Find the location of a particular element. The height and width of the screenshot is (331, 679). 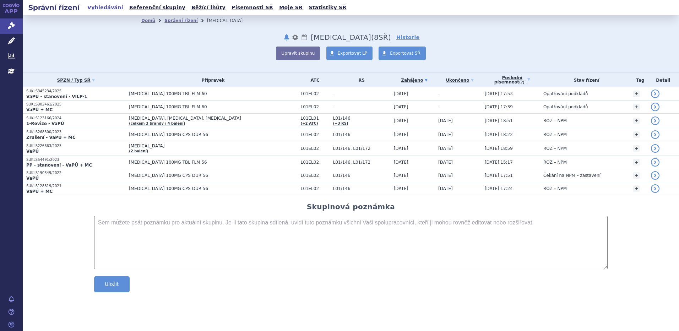

a: (+3 RS) is located at coordinates (341, 123).